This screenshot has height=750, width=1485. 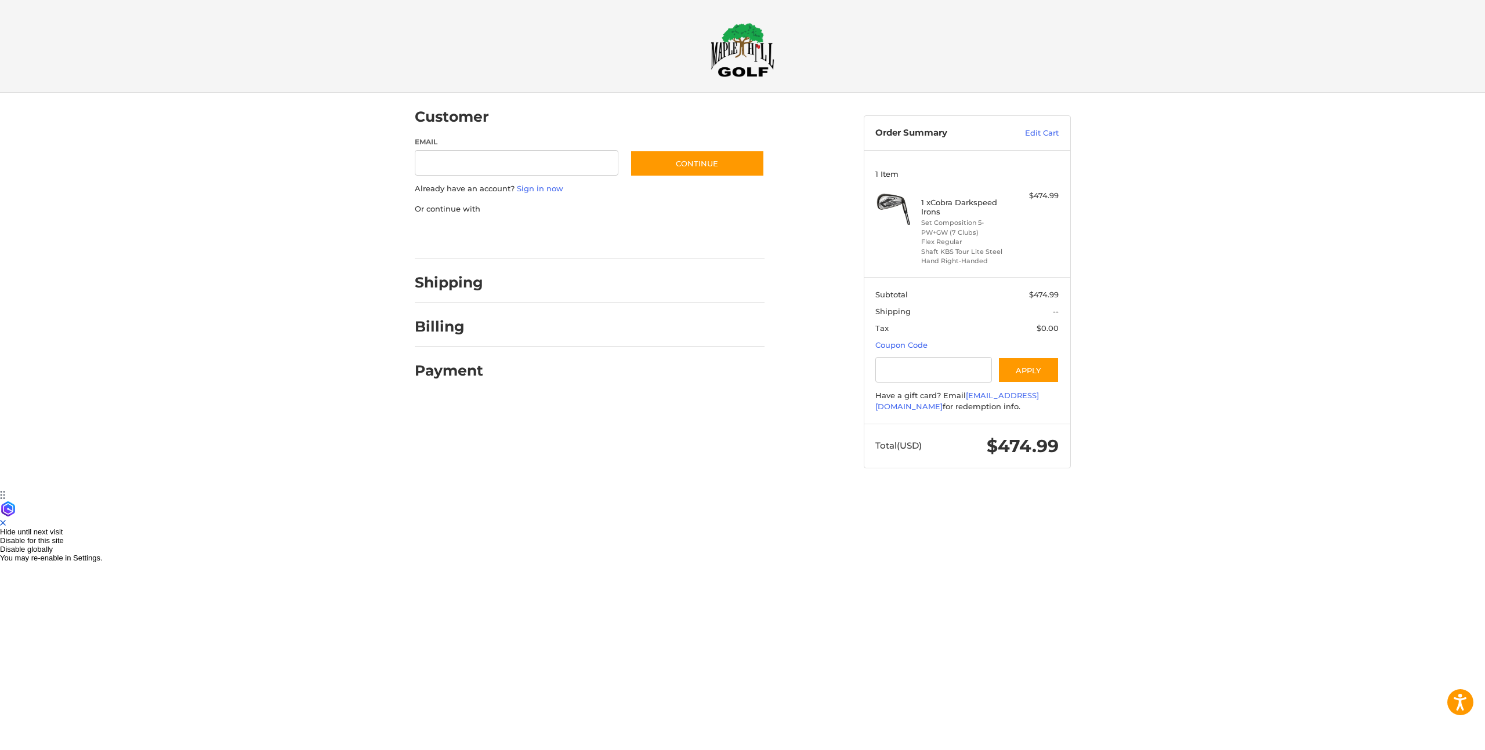 What do you see at coordinates (893, 311) in the screenshot?
I see `span: Shipping` at bounding box center [893, 311].